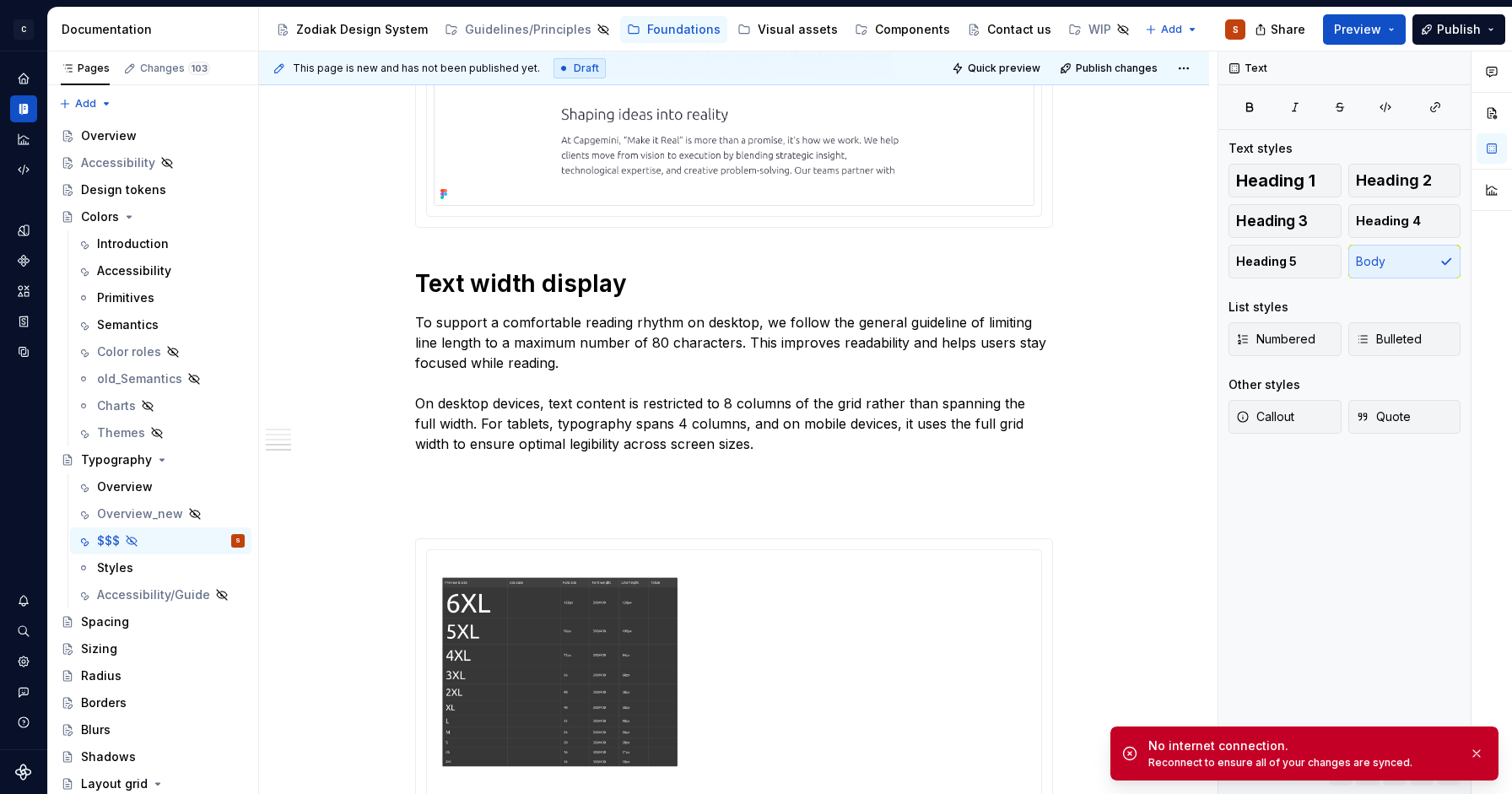 The width and height of the screenshot is (1512, 794). What do you see at coordinates (24, 29) in the screenshot?
I see `button: C` at bounding box center [24, 29].